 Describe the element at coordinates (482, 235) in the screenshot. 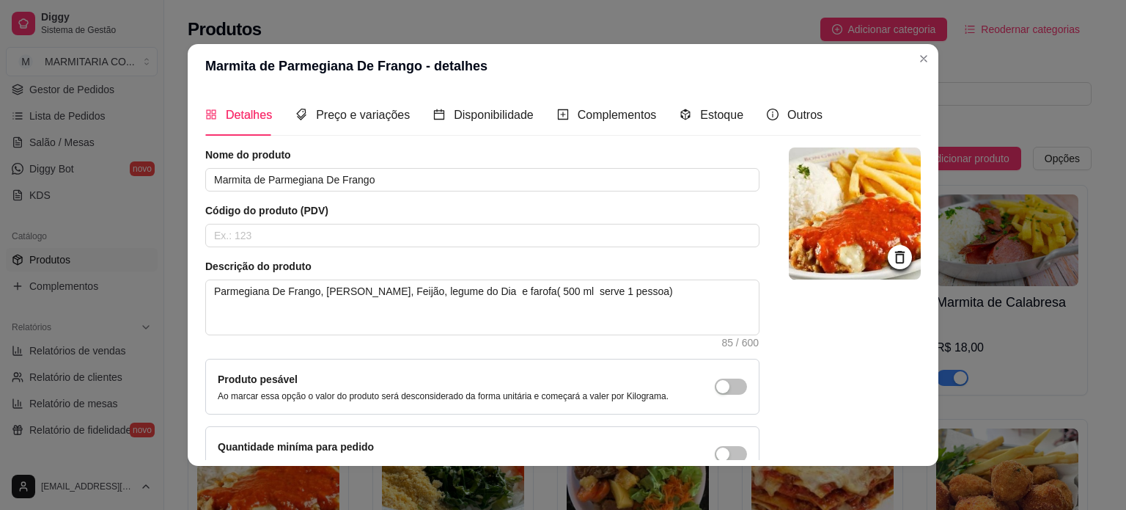

I see `input: Ex.: 123` at that location.